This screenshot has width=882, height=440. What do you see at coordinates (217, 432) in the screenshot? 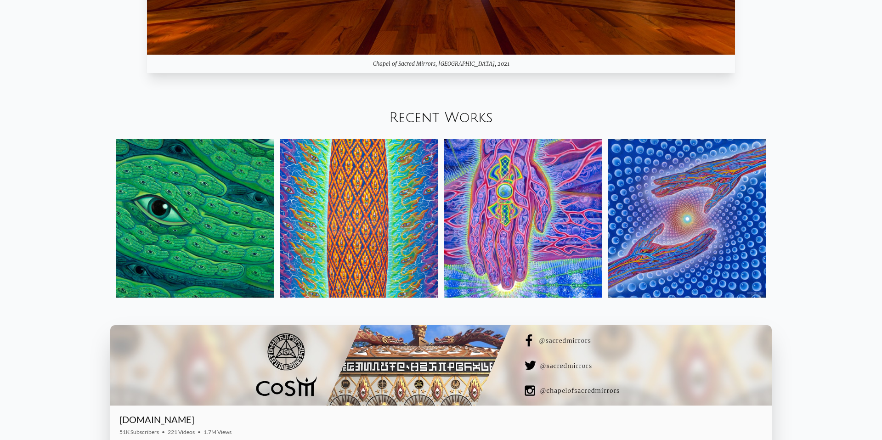
I see `span: 1.7M Views` at bounding box center [217, 432].